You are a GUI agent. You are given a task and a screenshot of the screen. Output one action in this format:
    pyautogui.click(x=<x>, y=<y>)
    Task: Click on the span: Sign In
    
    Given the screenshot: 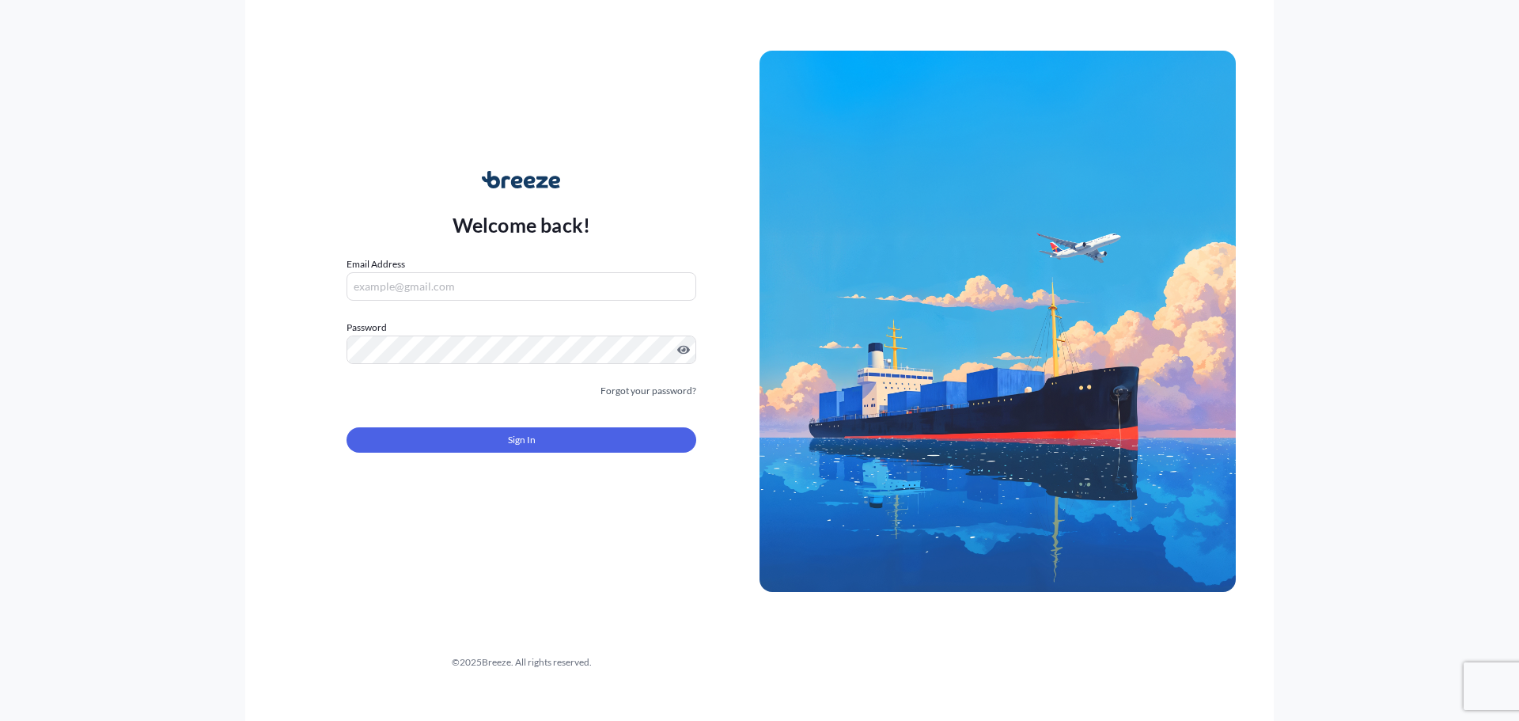 What is the action you would take?
    pyautogui.click(x=521, y=440)
    